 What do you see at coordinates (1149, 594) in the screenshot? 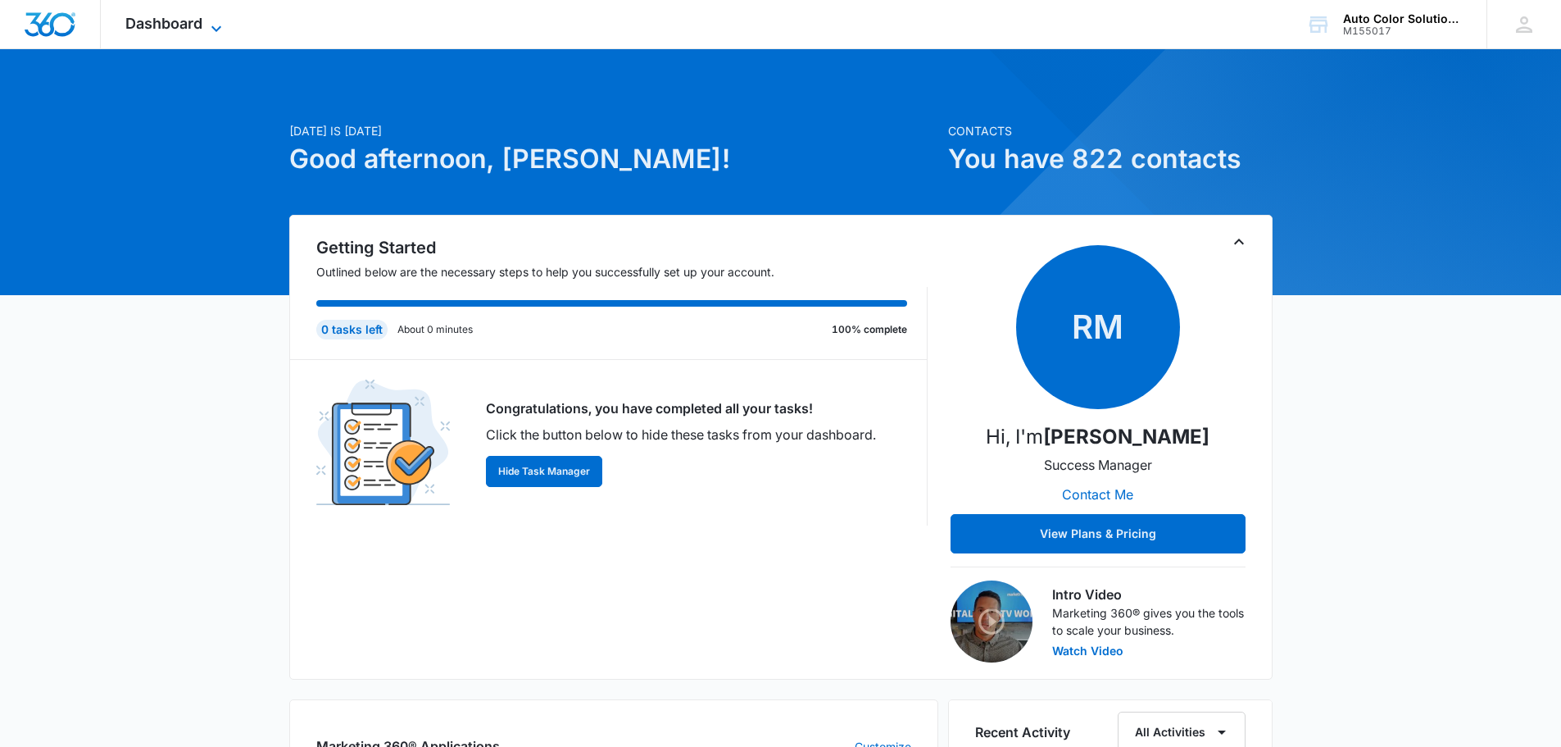
I see `h3: Intro Video` at bounding box center [1149, 594].